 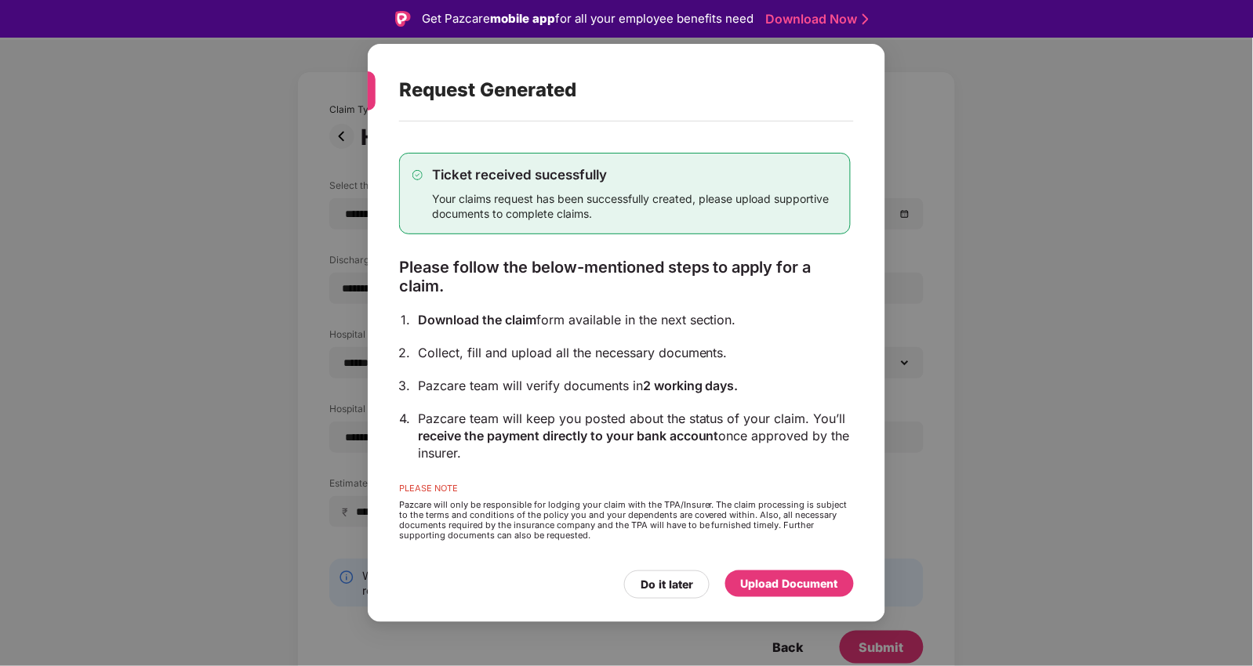 What do you see at coordinates (405, 320) in the screenshot?
I see `div: 1.` at bounding box center [405, 320].